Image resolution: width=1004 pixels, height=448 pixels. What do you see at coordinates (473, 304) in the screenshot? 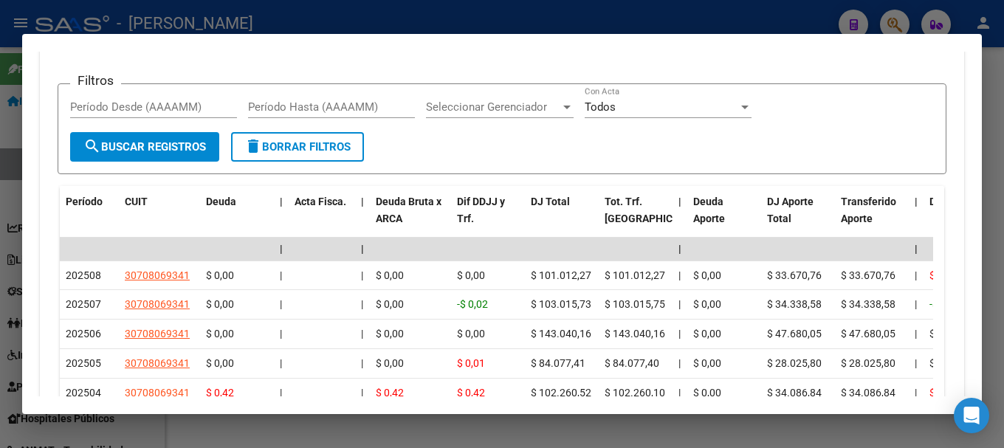
I see `span: -$ 0,02` at bounding box center [473, 304].